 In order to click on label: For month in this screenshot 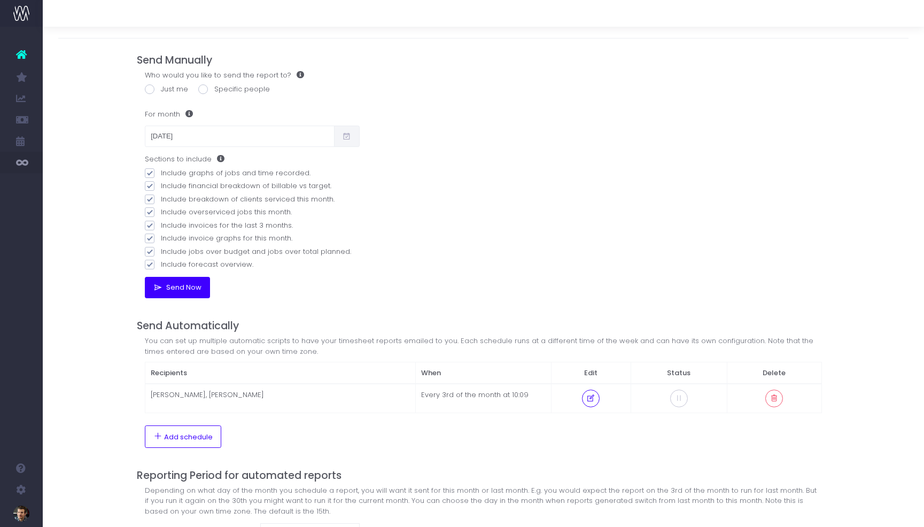, I will do `click(169, 114)`.